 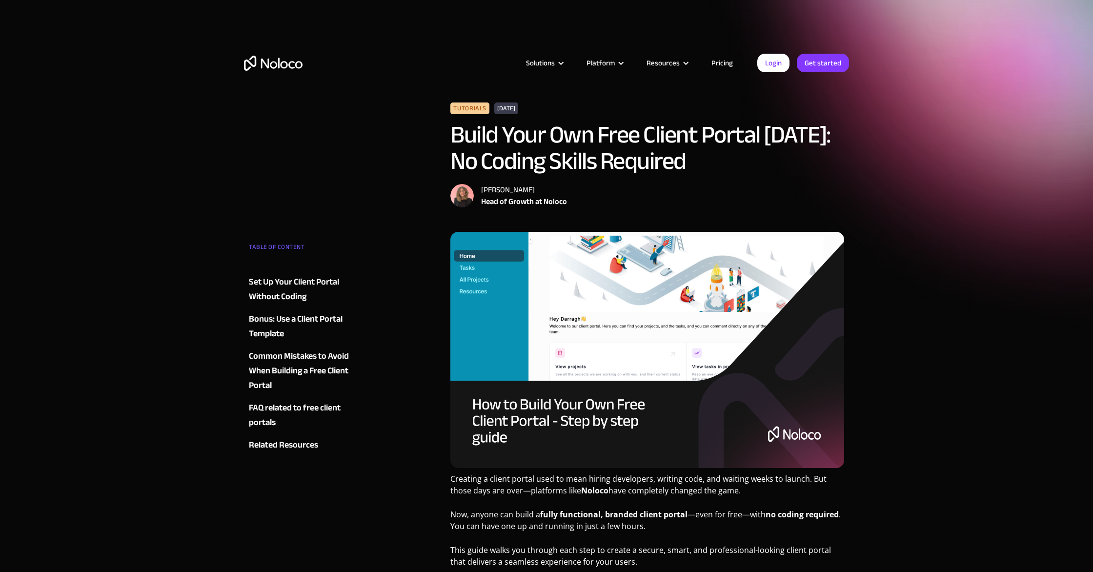 What do you see at coordinates (283, 445) in the screenshot?
I see `div: Related Resources` at bounding box center [283, 445].